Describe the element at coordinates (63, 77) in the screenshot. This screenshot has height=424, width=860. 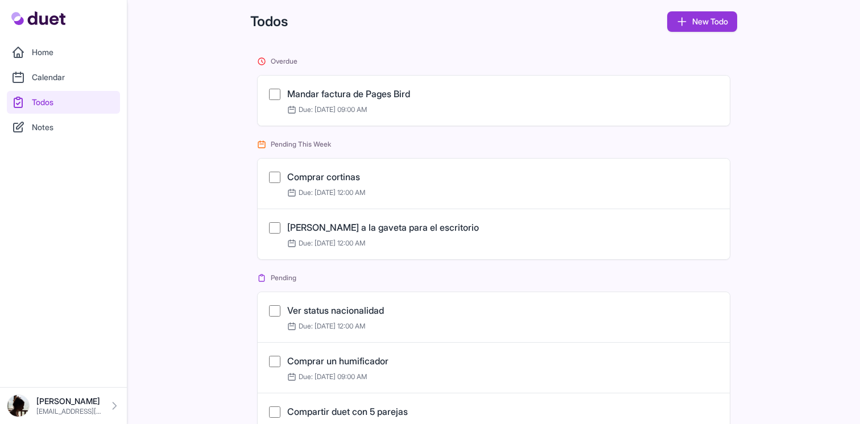
I see `a: Calendar` at that location.